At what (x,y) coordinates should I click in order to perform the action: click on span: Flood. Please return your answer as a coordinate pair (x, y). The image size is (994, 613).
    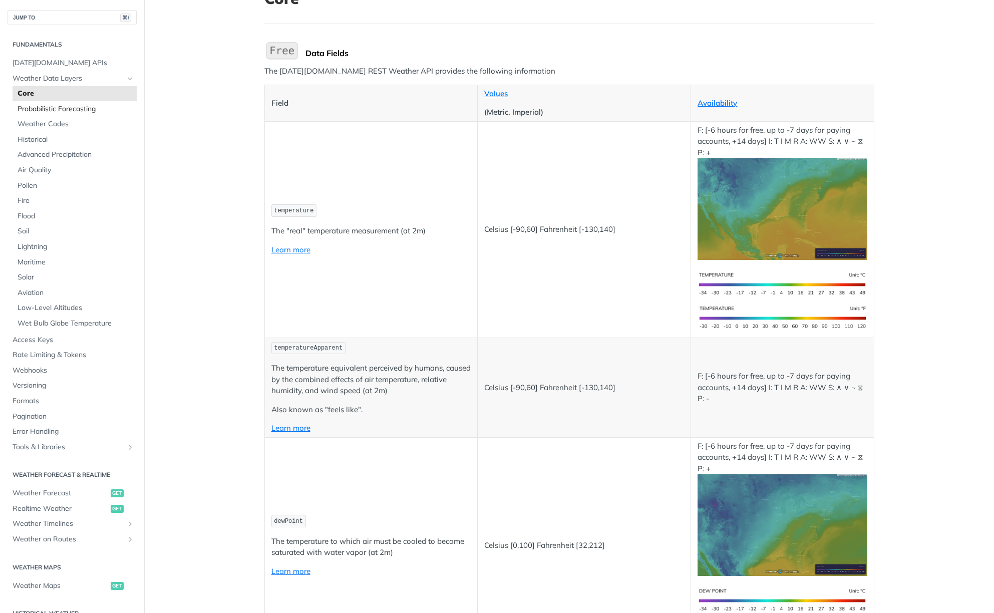
    Looking at the image, I should click on (76, 216).